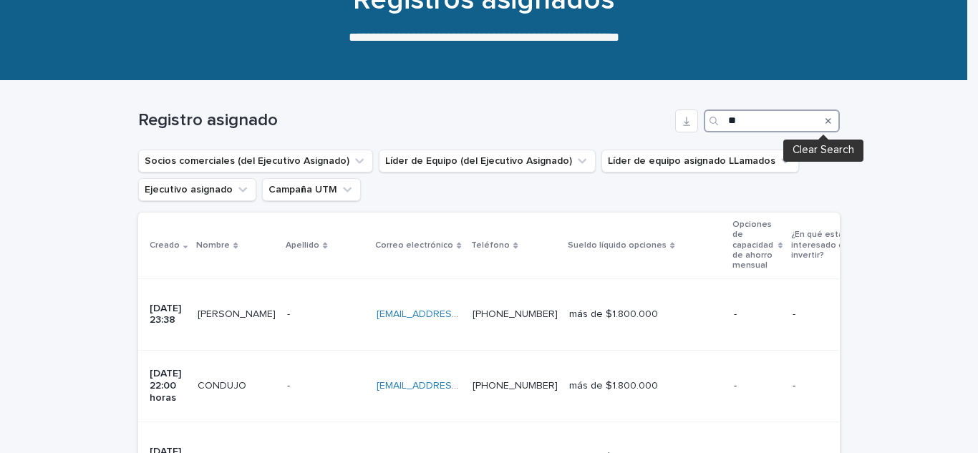 This screenshot has height=453, width=978. Describe the element at coordinates (771, 121) in the screenshot. I see `div: Buscar` at that location.